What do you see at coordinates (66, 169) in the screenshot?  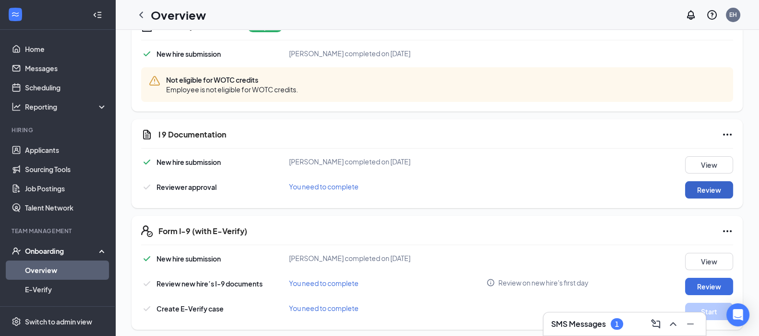 I see `a: Sourcing Tools` at bounding box center [66, 169].